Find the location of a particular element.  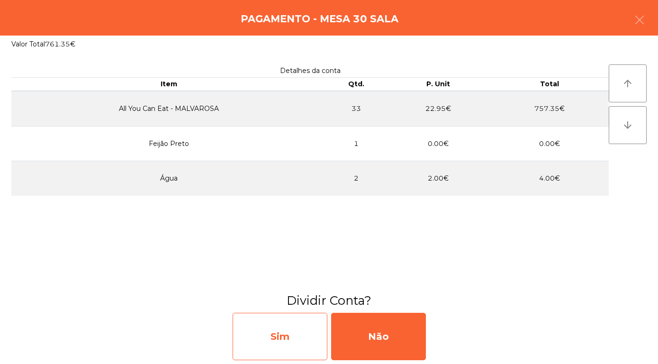

th: Item is located at coordinates (169, 84).